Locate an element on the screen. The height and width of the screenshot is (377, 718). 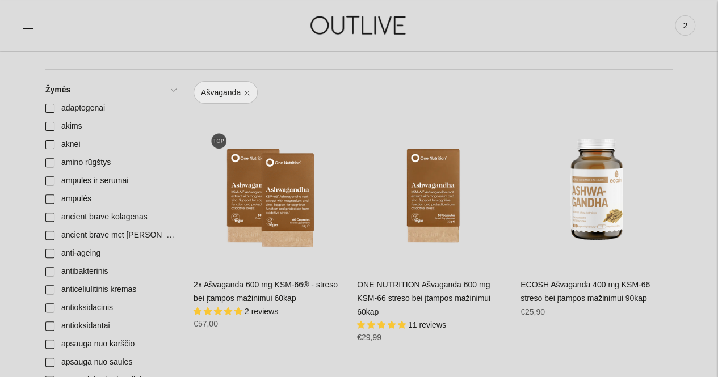
span: 11 reviews is located at coordinates (427, 325).